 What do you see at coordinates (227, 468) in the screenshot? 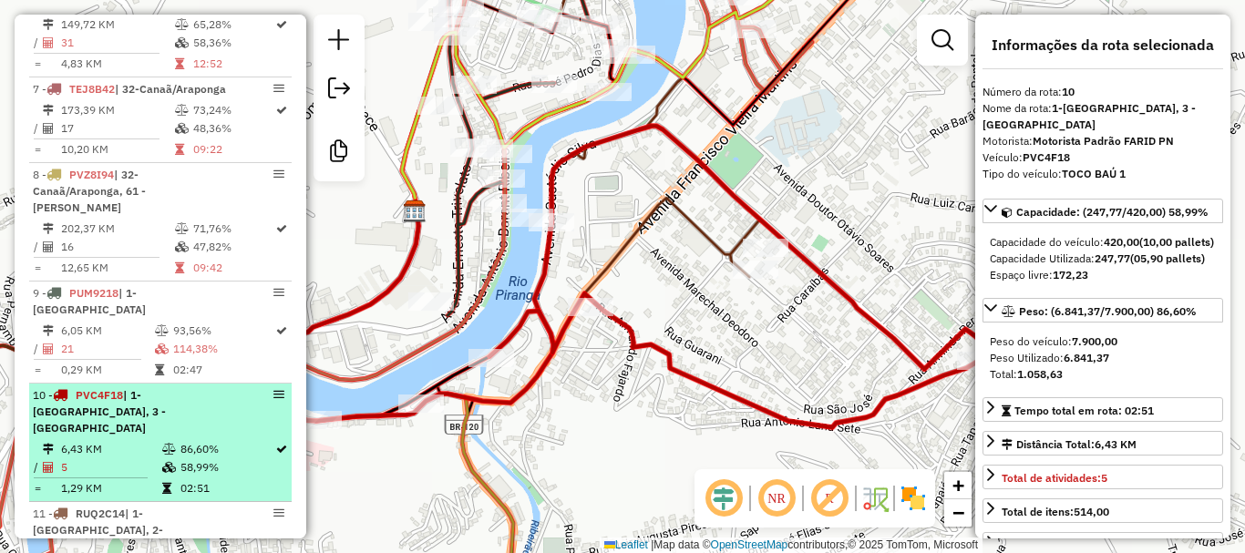
I see `td: 58,99%` at bounding box center [227, 468].